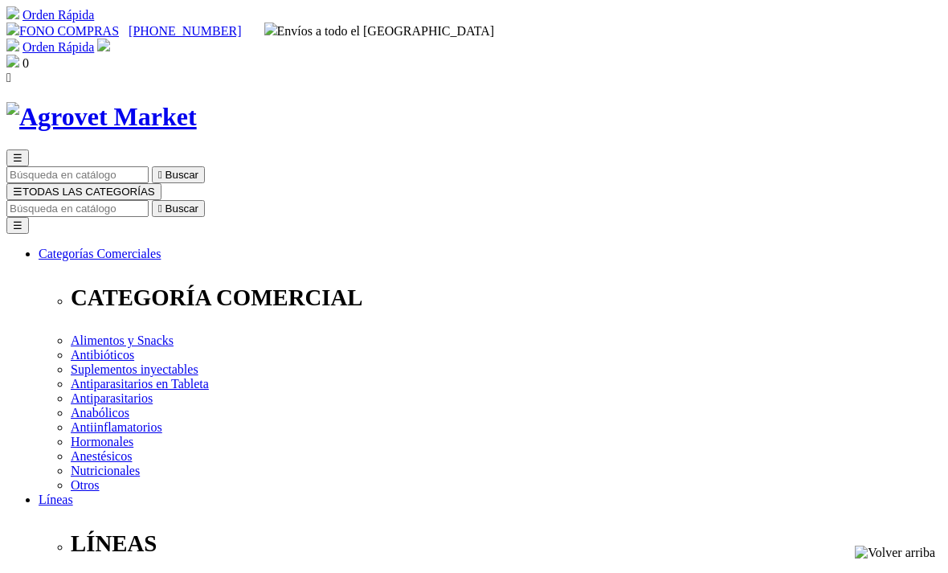  Describe the element at coordinates (134, 369) in the screenshot. I see `span: Suplementos inyectables` at that location.